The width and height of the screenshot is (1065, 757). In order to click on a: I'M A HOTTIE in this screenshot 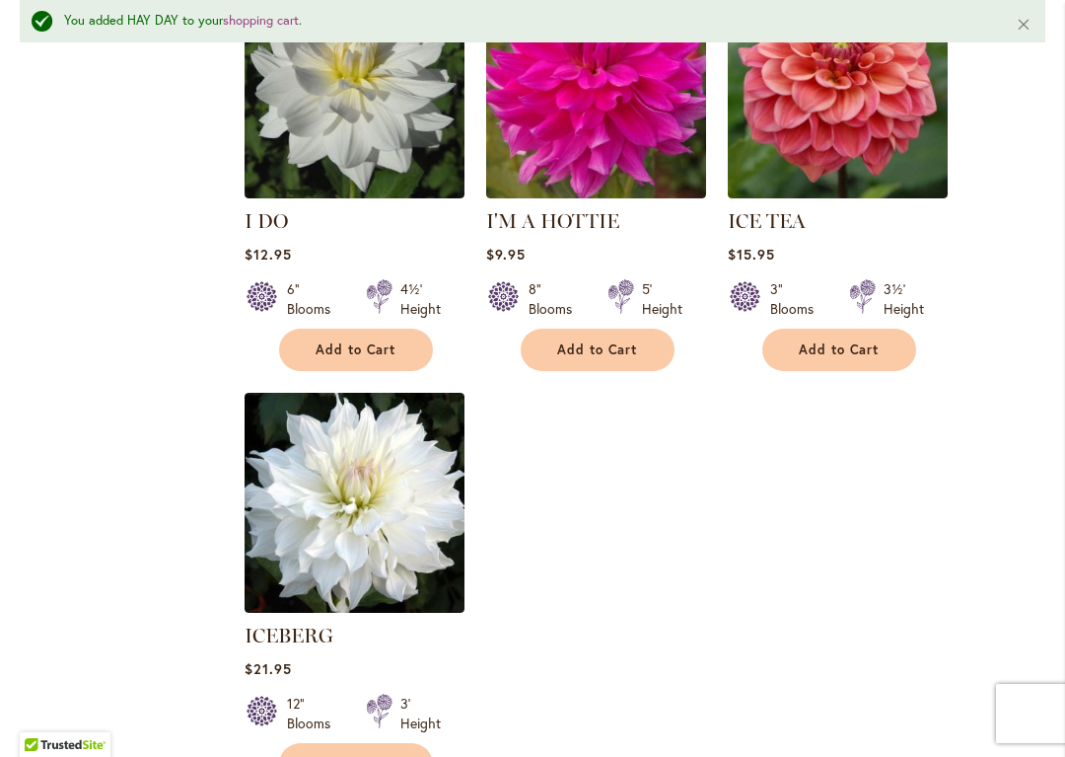, I will do `click(552, 221)`.